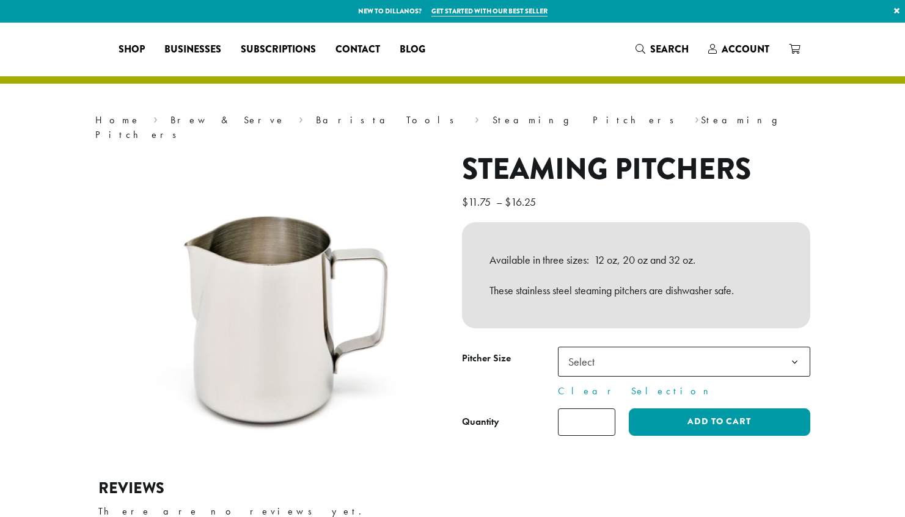 The height and width of the screenshot is (517, 905). I want to click on p: Available in three sizes: 12 oz, 20 oz and 32 oz., so click(636, 260).